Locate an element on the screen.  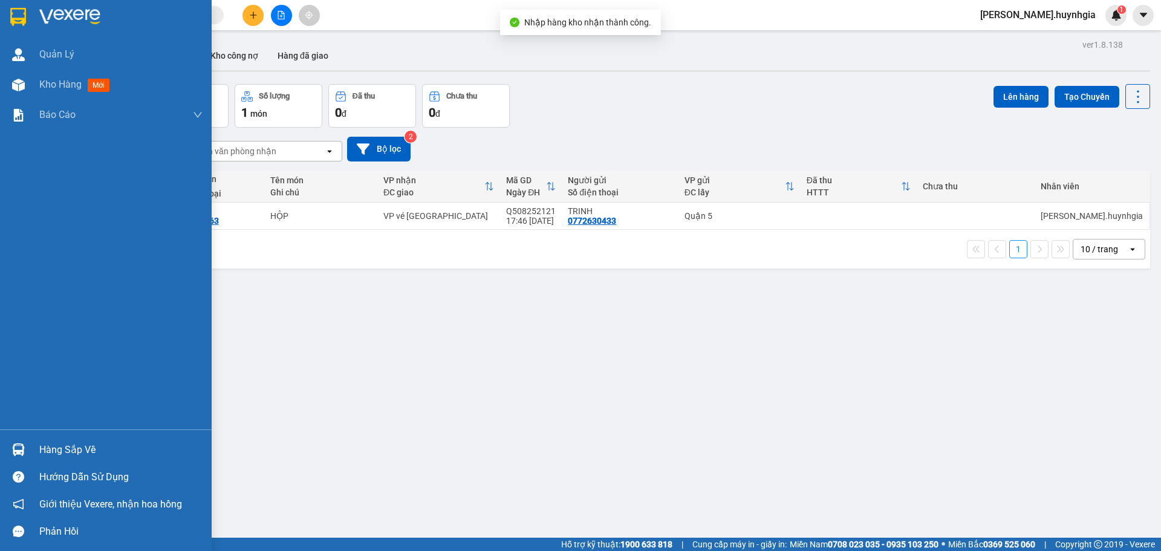
button: Lên hàng is located at coordinates (1021, 97).